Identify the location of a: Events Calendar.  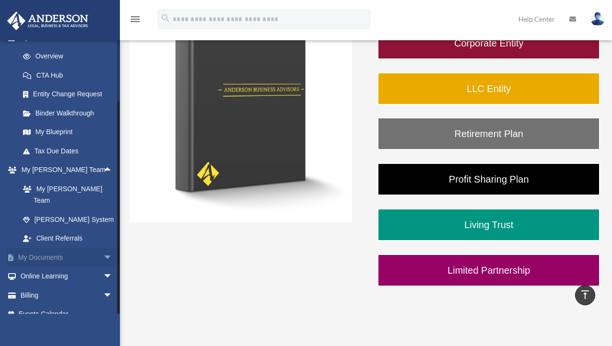
(67, 314).